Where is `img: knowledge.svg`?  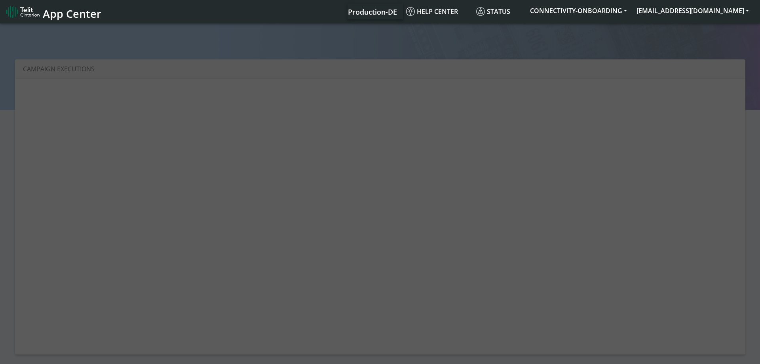 img: knowledge.svg is located at coordinates (411, 11).